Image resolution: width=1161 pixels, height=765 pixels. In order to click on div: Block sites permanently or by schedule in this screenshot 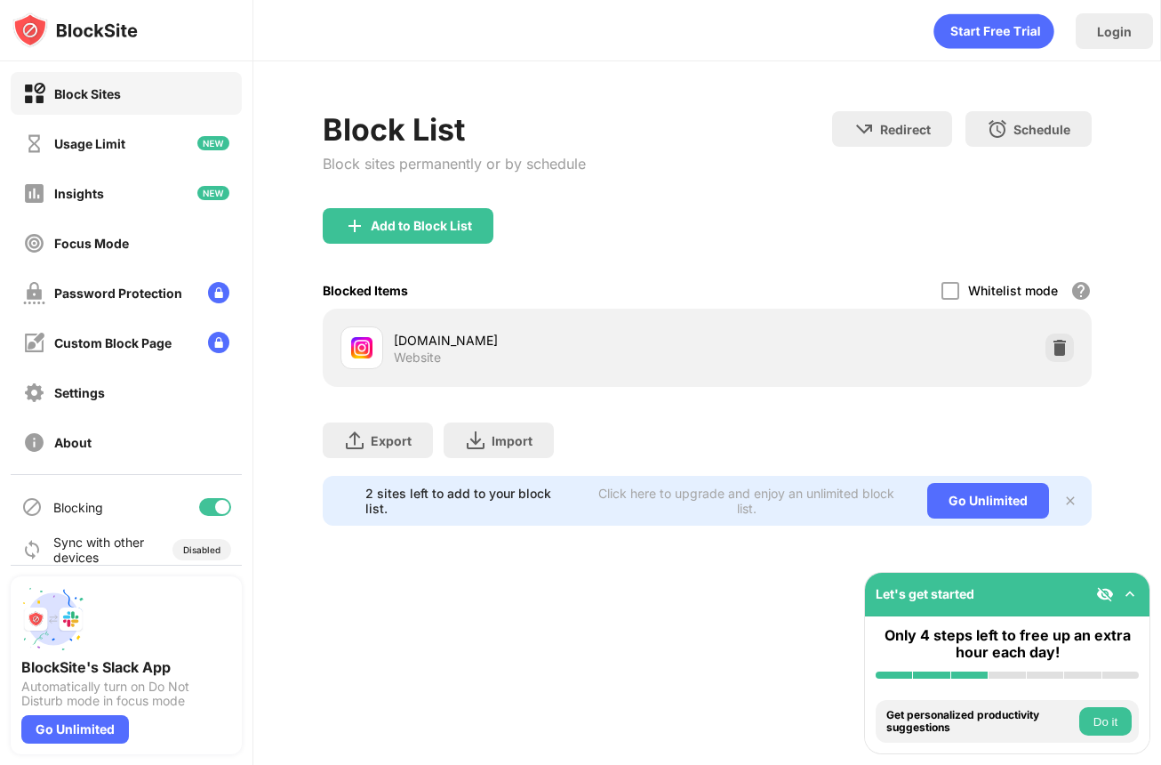, I will do `click(454, 164)`.